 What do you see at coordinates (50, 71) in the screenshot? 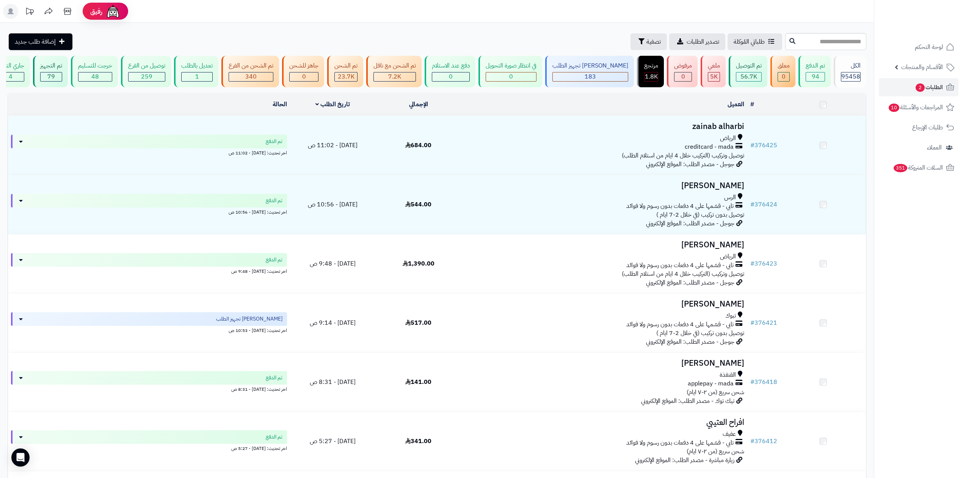
I see `a: تم التجهيز 79` at bounding box center [50, 71].